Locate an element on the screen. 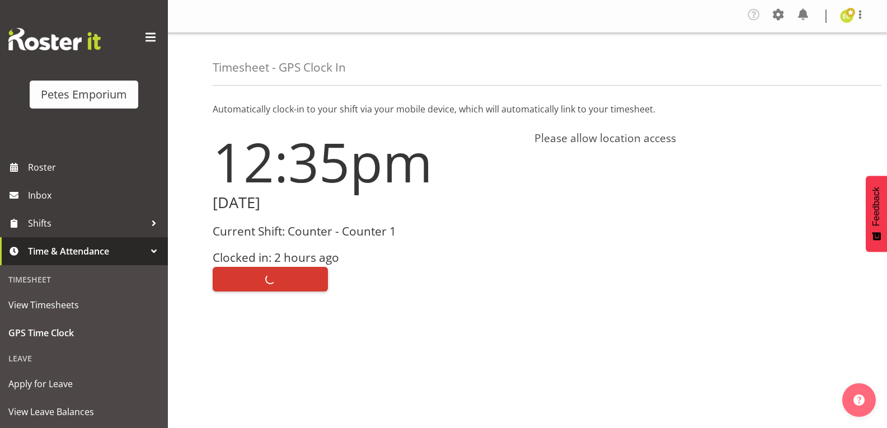  span: View Leave Balances is located at coordinates (84, 412).